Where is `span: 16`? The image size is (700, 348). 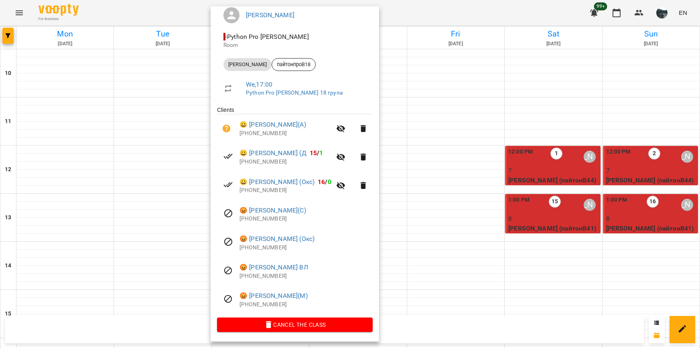
span: 16 is located at coordinates (321, 182).